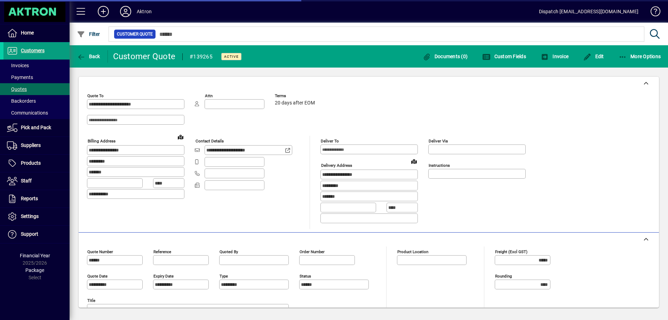 The height and width of the screenshot is (320, 668). What do you see at coordinates (37, 128) in the screenshot?
I see `a: Pick and Pack` at bounding box center [37, 128].